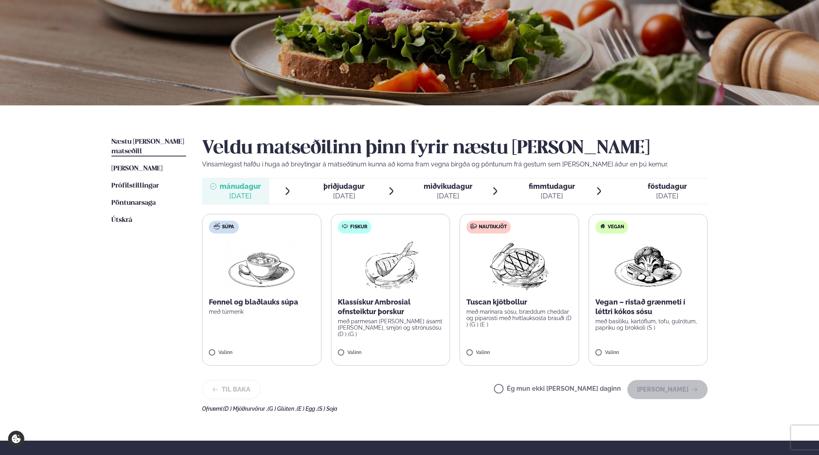 Image resolution: width=819 pixels, height=455 pixels. Describe the element at coordinates (344, 186) in the screenshot. I see `span: þriðjudagur` at that location.